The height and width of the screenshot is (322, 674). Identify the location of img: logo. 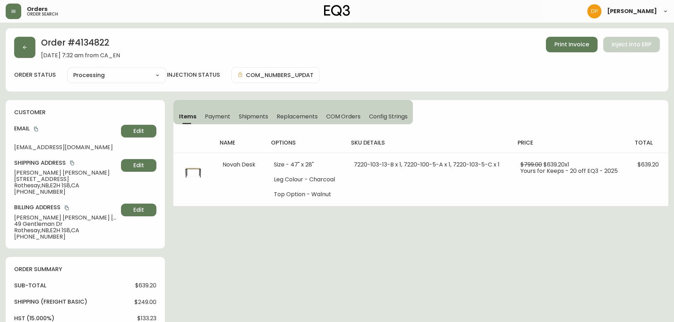
(337, 11).